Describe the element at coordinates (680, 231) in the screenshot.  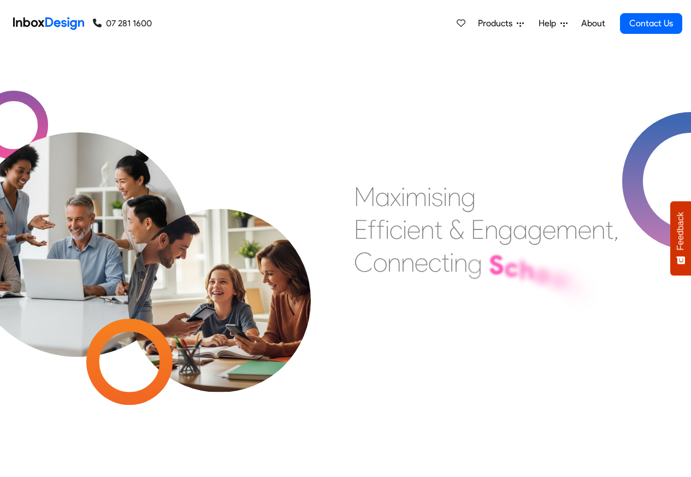
I see `span: Feedback` at that location.